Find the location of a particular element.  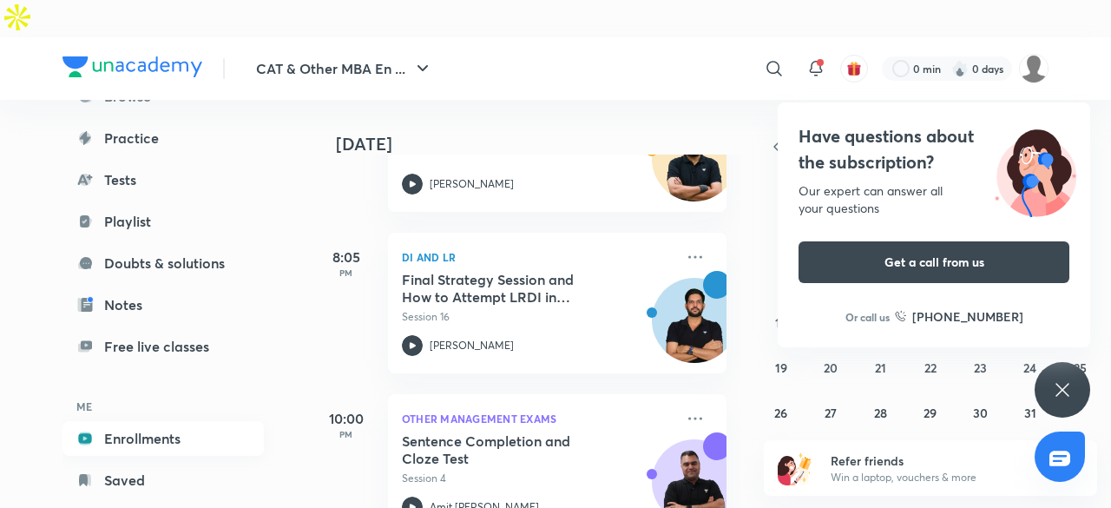

abbr: October 21, 2025 is located at coordinates (880, 367).